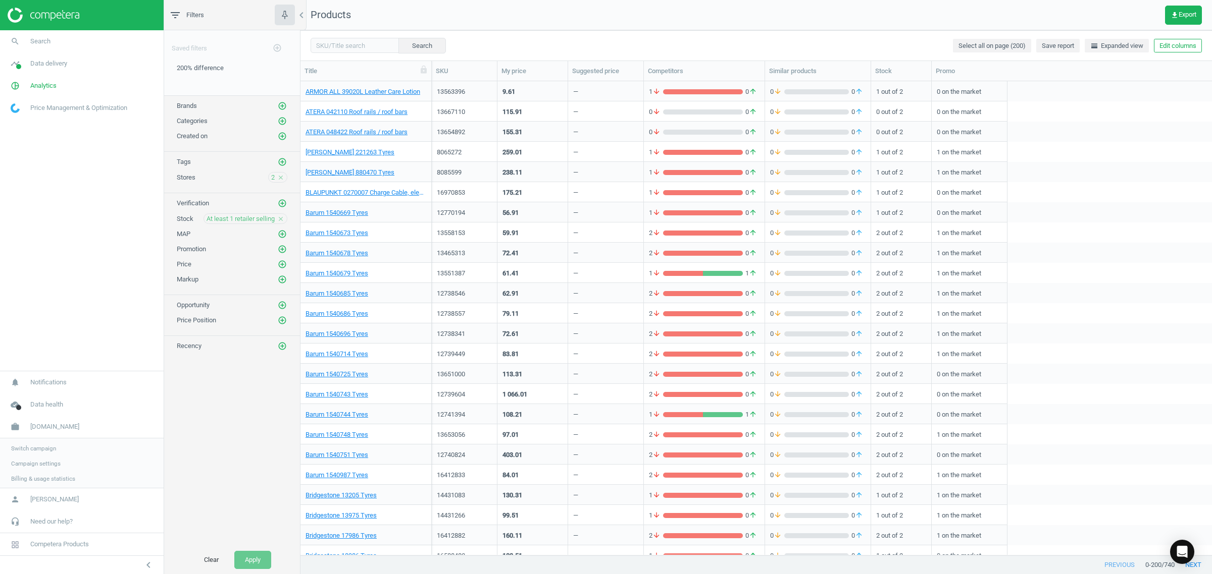  Describe the element at coordinates (43, 479) in the screenshot. I see `span: Billing & usage statistics` at that location.